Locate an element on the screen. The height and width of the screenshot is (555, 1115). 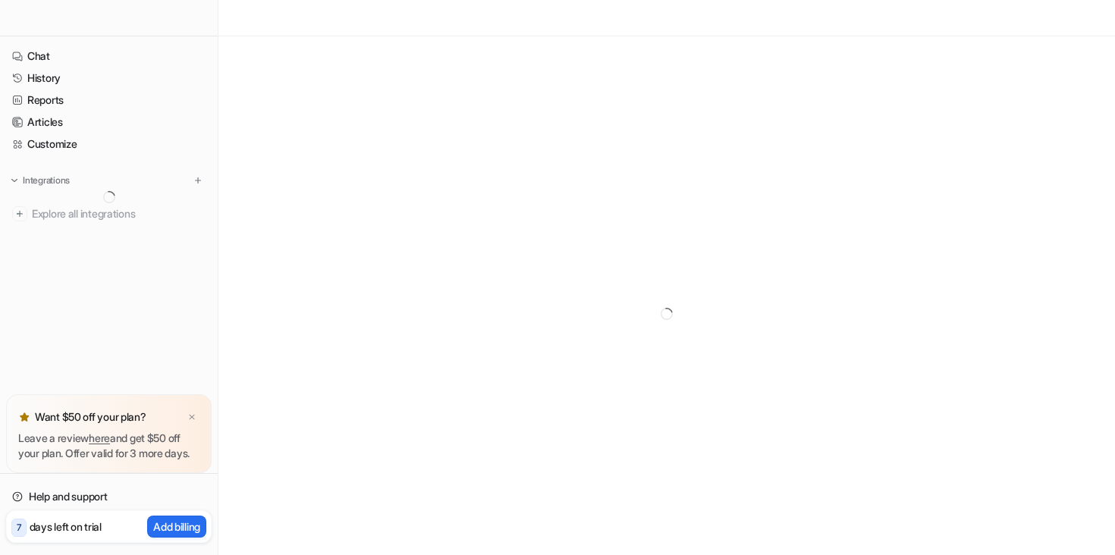
p: 7 is located at coordinates (19, 528).